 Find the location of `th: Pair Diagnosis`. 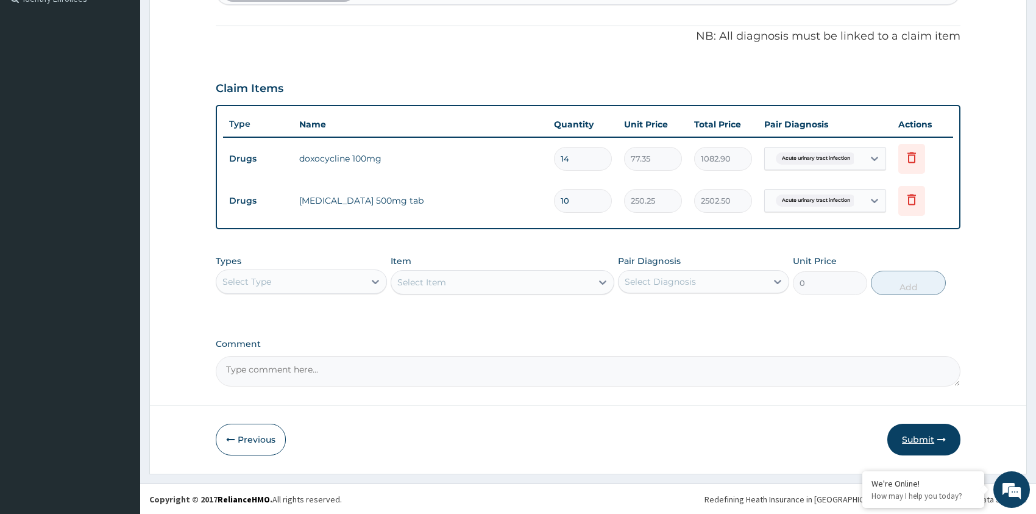

th: Pair Diagnosis is located at coordinates (825, 124).